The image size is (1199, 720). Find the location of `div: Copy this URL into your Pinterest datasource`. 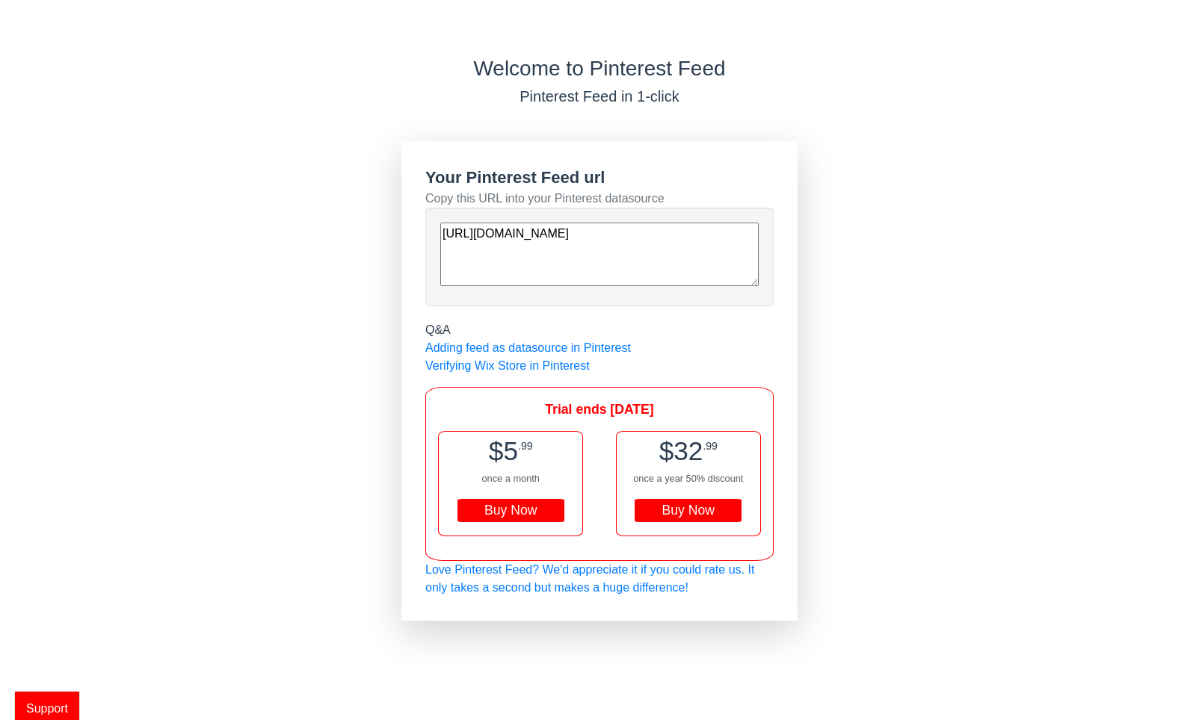

div: Copy this URL into your Pinterest datasource is located at coordinates (599, 199).